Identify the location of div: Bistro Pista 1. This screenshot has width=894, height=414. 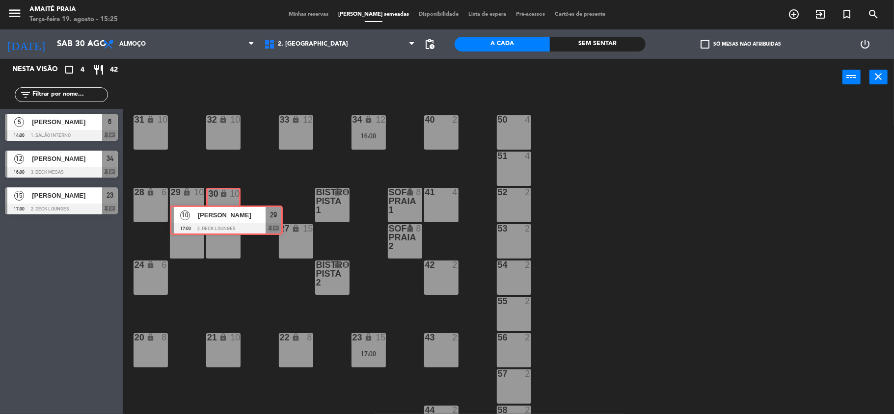
(316, 201).